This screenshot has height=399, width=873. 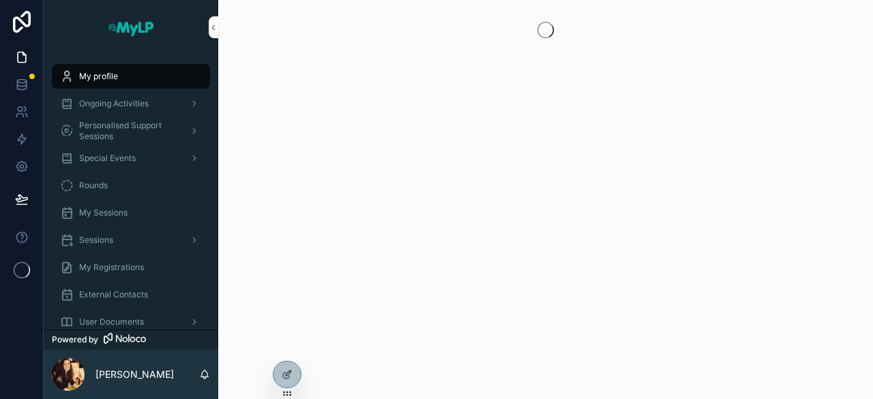 I want to click on span: Sessions, so click(x=96, y=240).